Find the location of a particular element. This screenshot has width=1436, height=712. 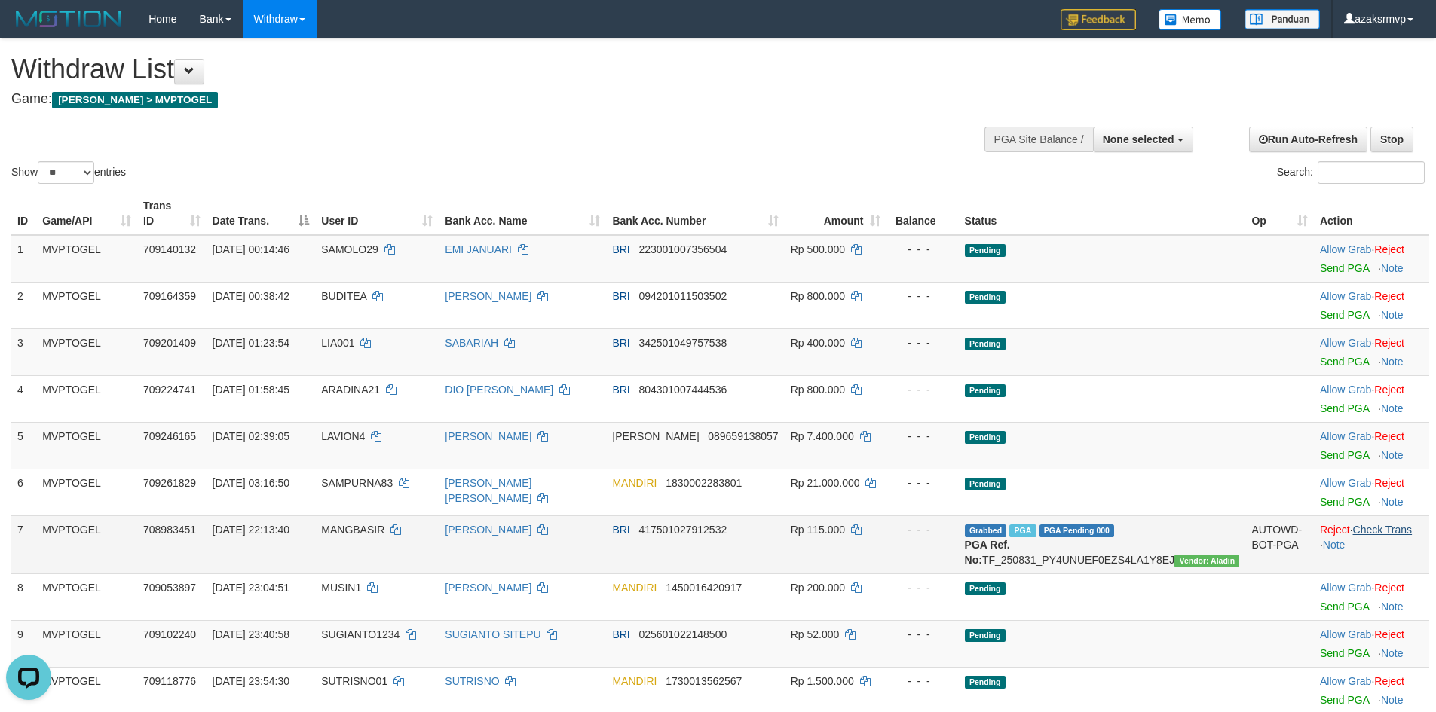

input: Search: is located at coordinates (1371, 173).